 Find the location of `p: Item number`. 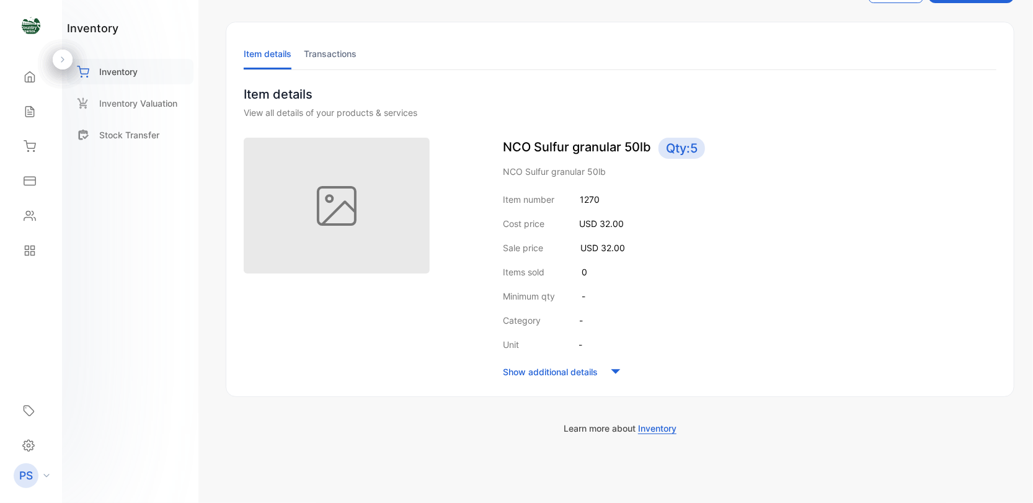

p: Item number is located at coordinates (528, 199).